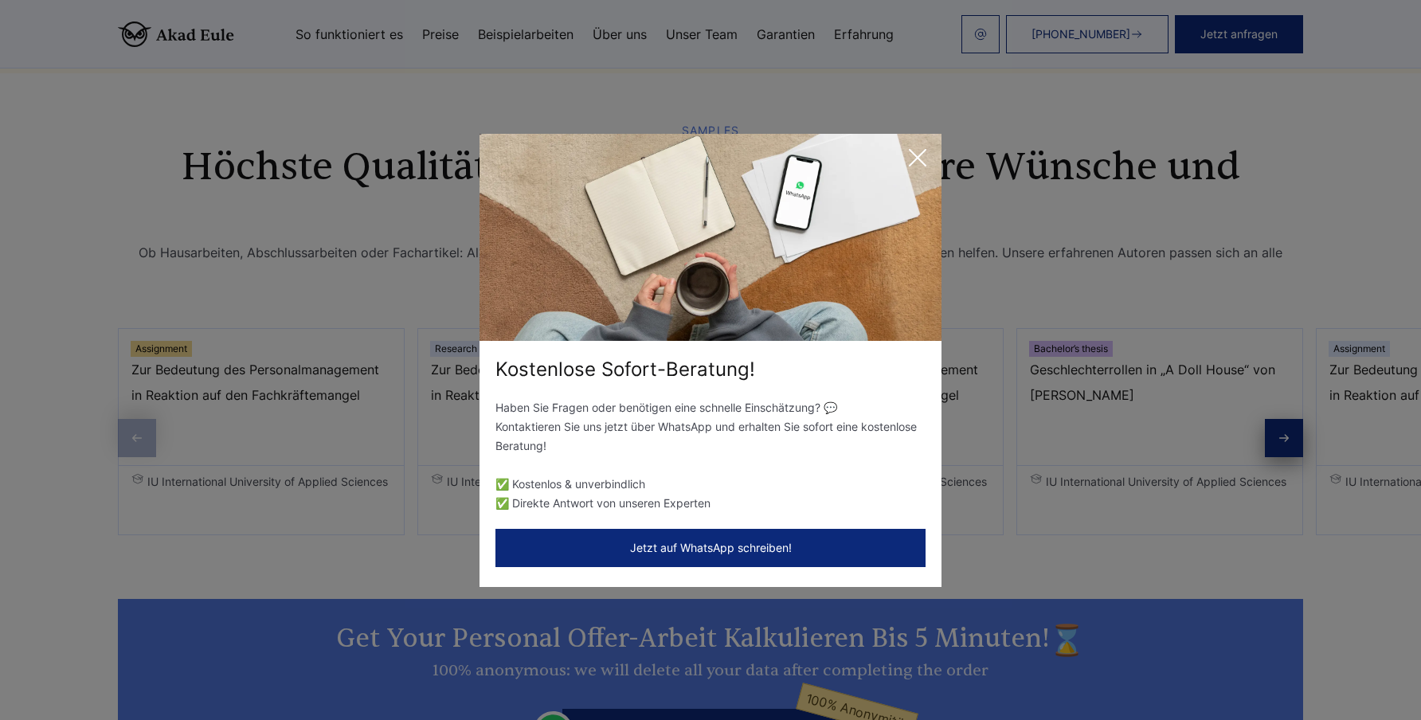  I want to click on li: ✅ Direkte Antwort von unseren Experten, so click(711, 504).